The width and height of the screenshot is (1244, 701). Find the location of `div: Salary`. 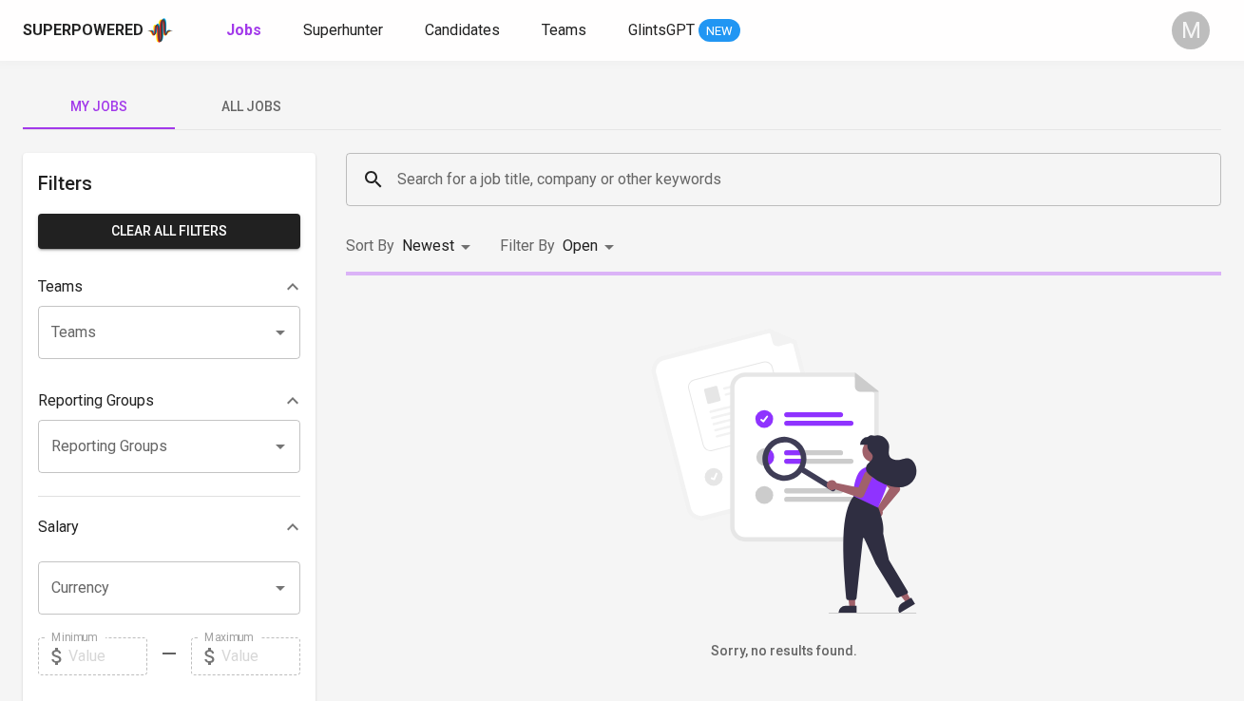

div: Salary is located at coordinates (169, 527).